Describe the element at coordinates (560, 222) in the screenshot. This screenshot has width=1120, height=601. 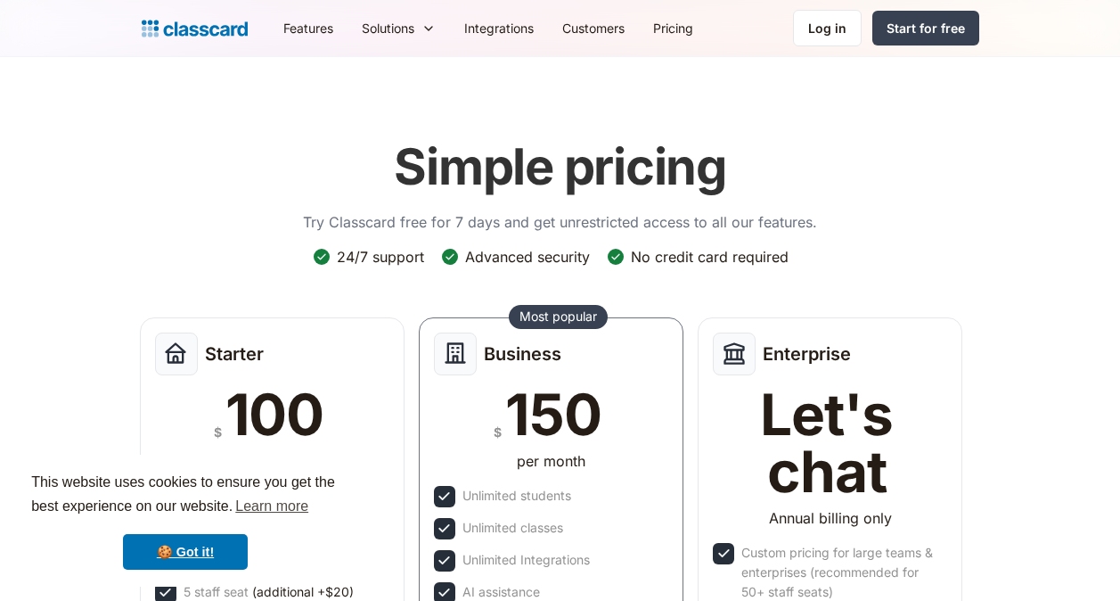
I see `p: Try Classcard free for 7 days and get unrestricted access to all our features.` at that location.